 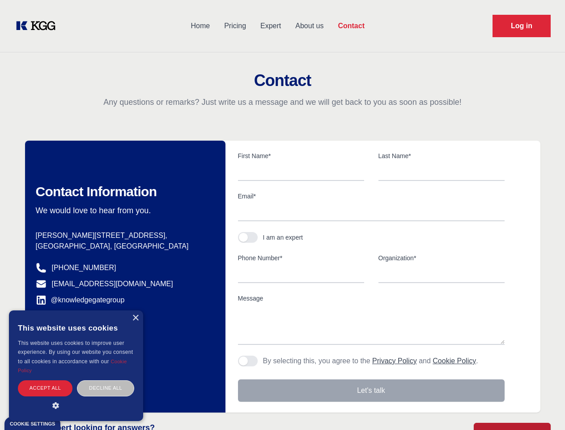 I want to click on label: First Name*, so click(x=301, y=156).